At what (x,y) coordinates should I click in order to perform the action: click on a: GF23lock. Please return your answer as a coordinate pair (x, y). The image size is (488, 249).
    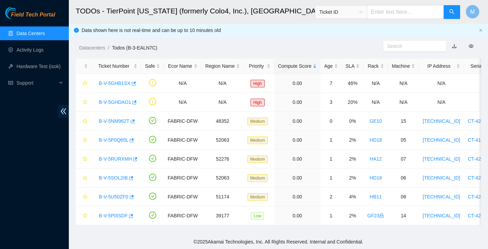
    Looking at the image, I should click on (375, 216).